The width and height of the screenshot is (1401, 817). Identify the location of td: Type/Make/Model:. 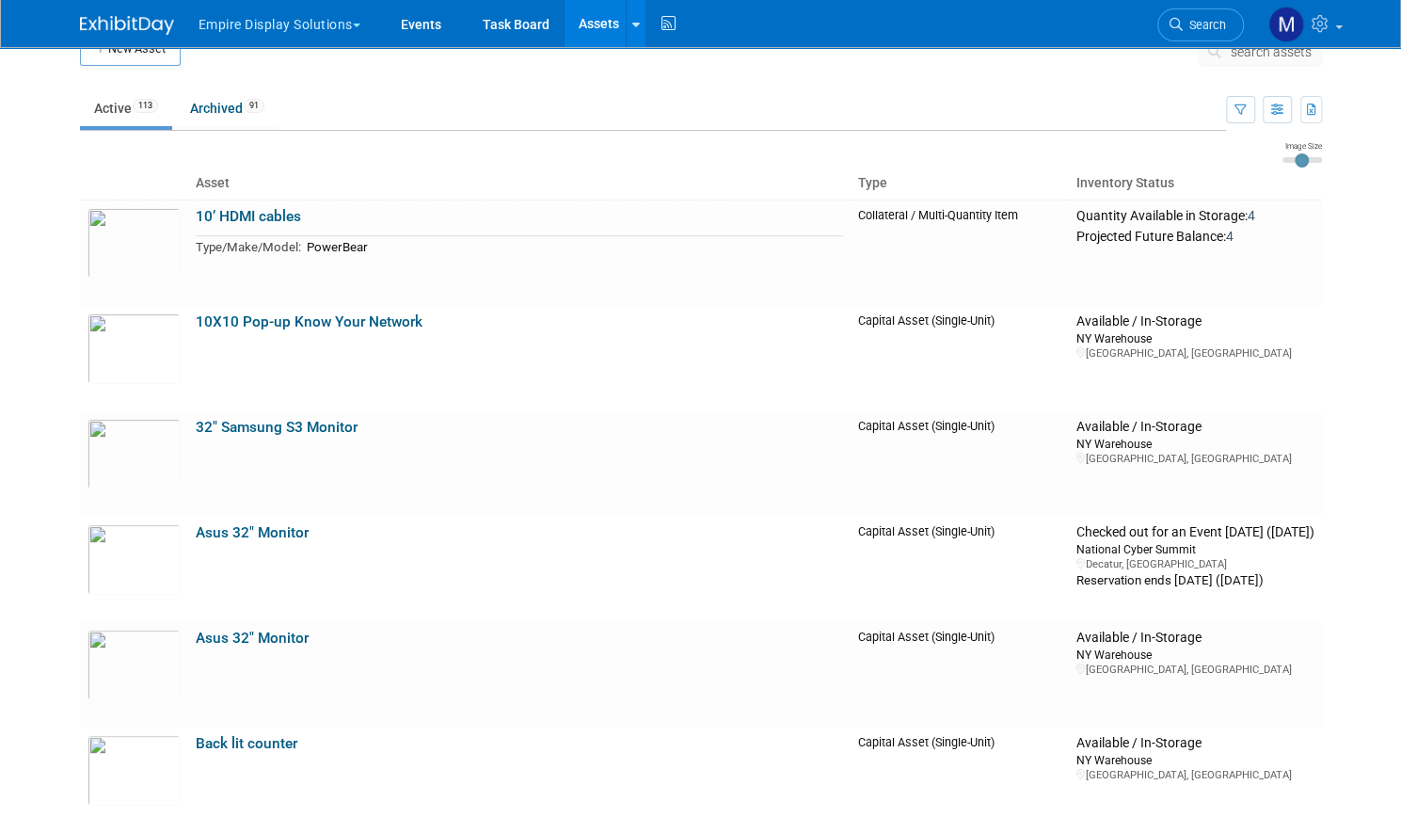
(248, 247).